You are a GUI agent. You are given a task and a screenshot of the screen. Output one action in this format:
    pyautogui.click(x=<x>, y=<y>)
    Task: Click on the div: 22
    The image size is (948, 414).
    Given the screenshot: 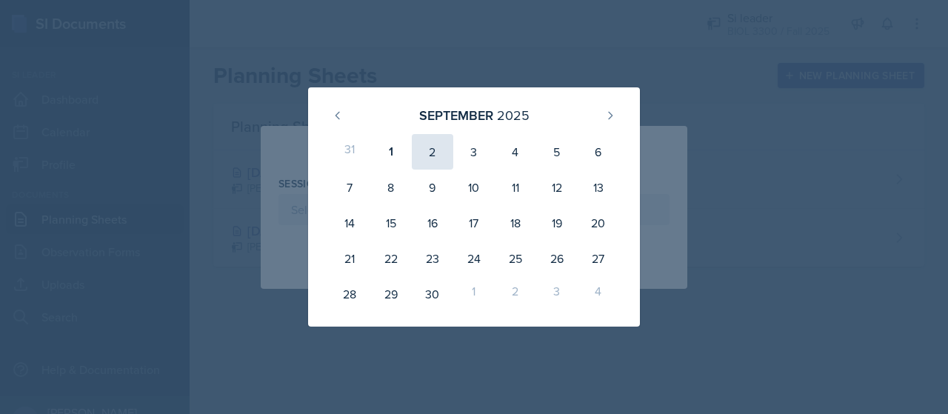 What is the action you would take?
    pyautogui.click(x=391, y=258)
    